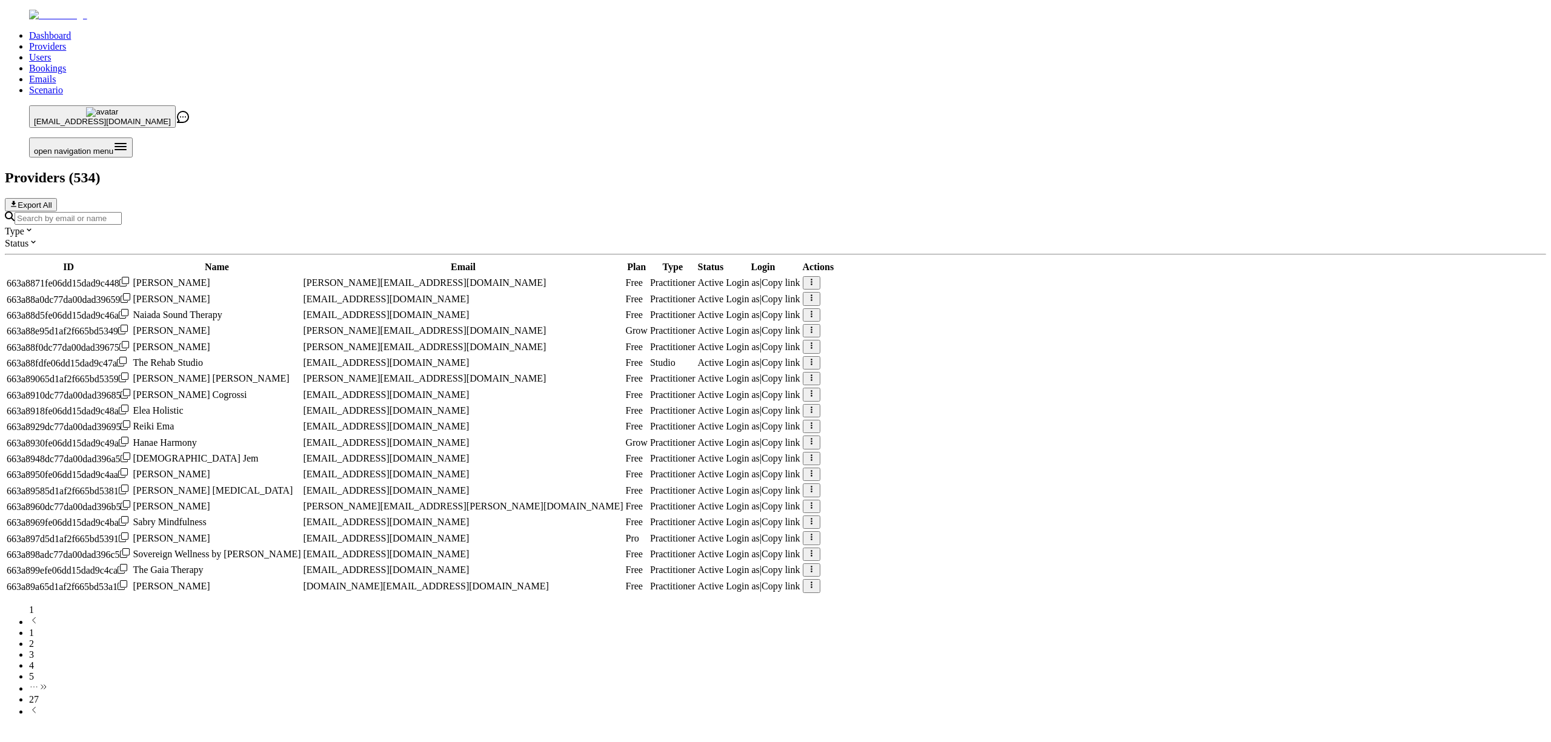  Describe the element at coordinates (46, 90) in the screenshot. I see `a: Scenario` at that location.